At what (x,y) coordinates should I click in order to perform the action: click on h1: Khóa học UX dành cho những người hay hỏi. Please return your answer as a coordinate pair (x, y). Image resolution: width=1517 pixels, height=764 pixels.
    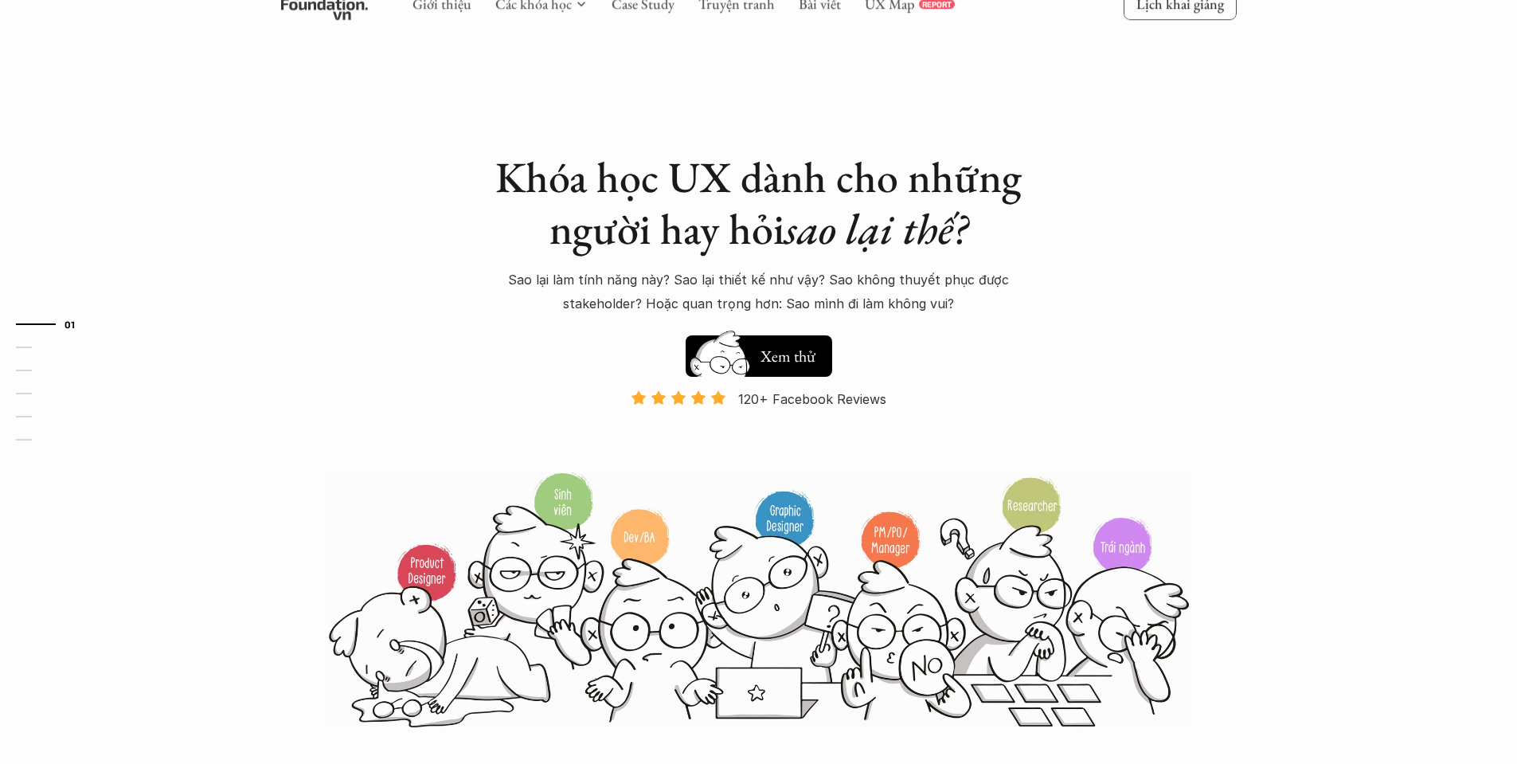
    Looking at the image, I should click on (759, 203).